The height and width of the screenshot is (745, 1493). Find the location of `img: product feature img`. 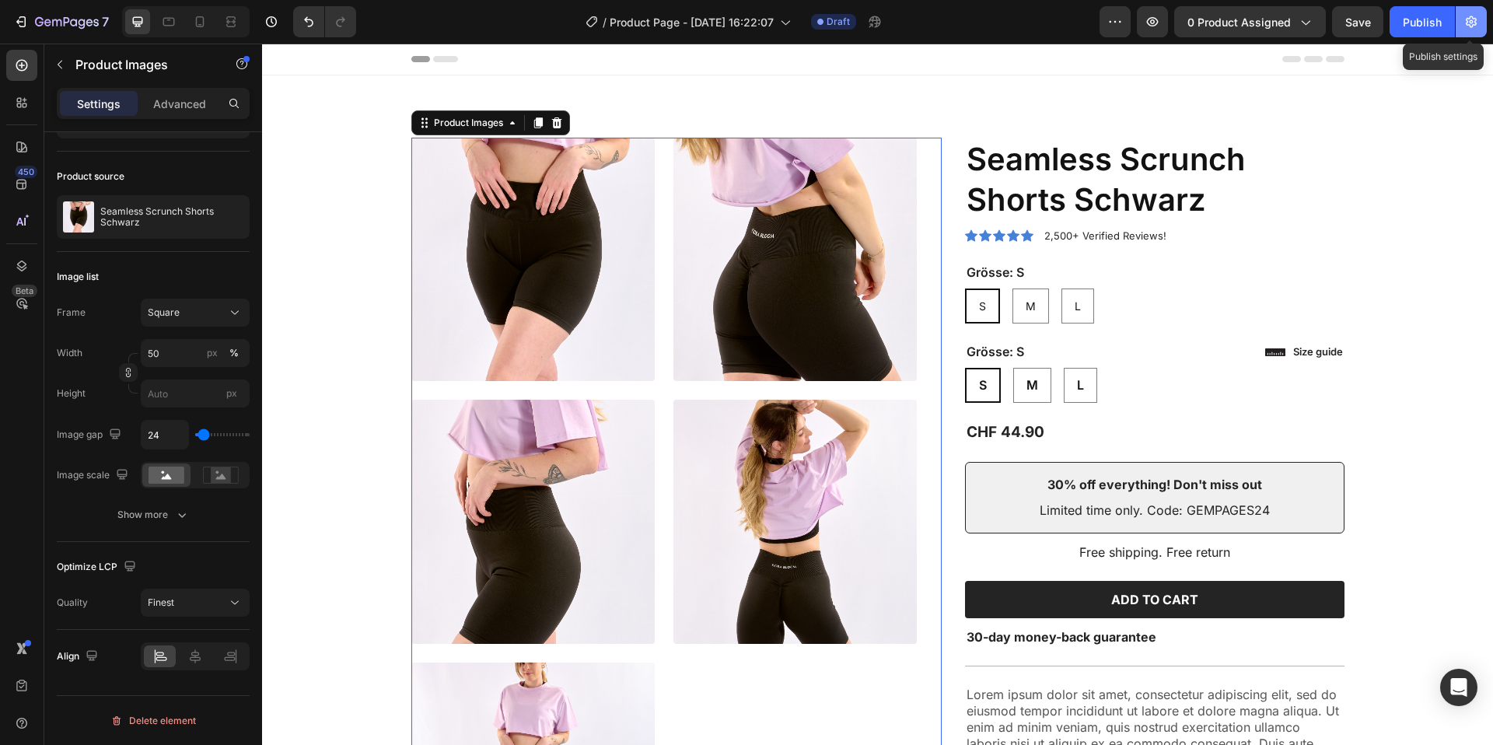

img: product feature img is located at coordinates (79, 217).